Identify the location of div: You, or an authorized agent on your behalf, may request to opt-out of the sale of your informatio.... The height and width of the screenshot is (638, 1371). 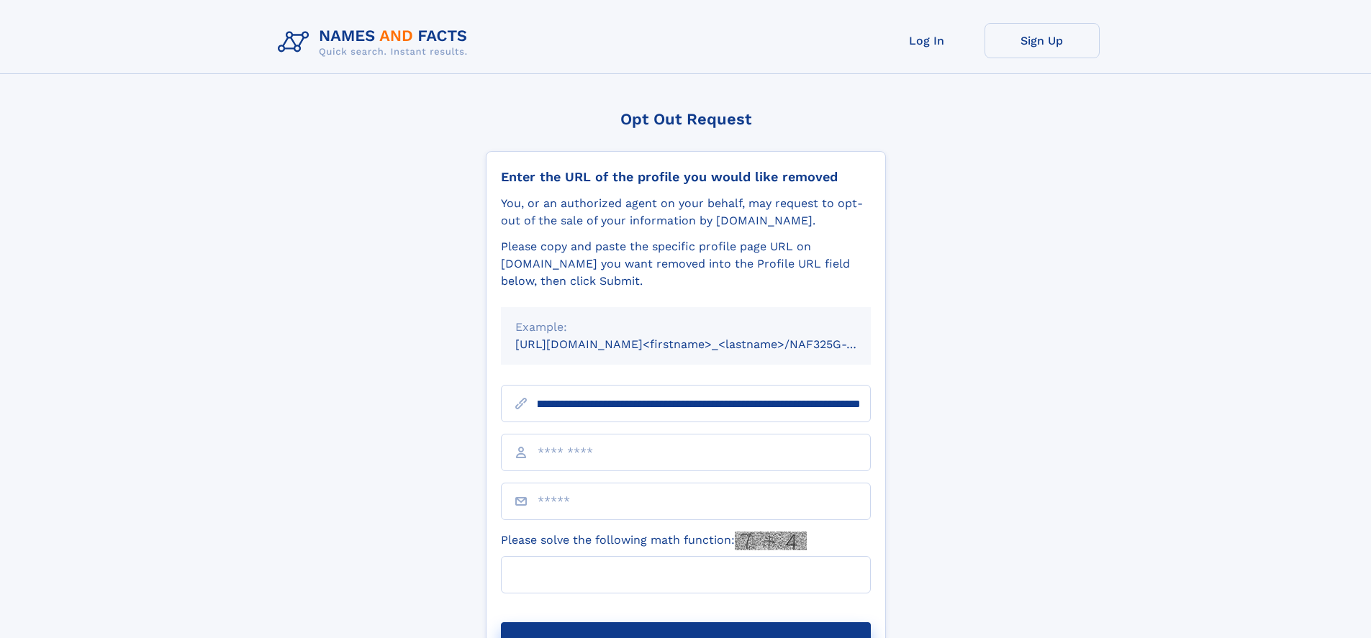
(686, 212).